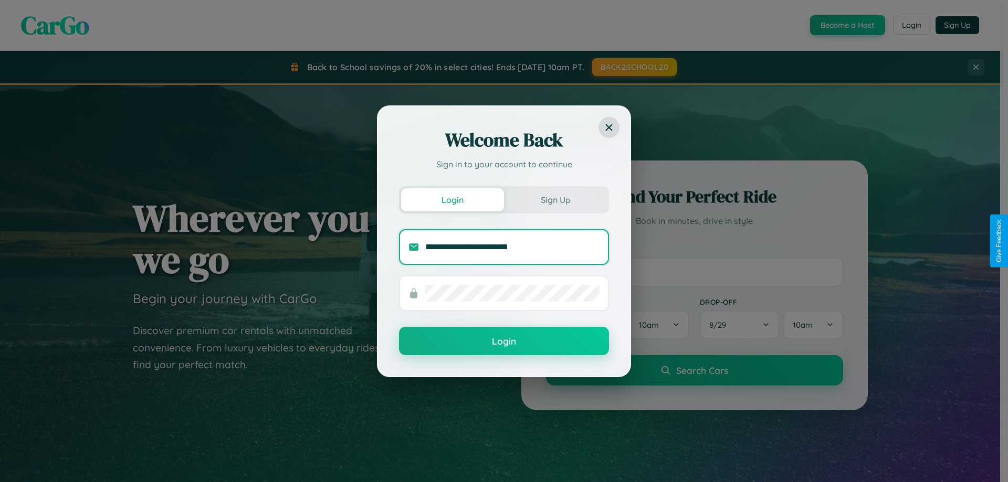 Image resolution: width=1008 pixels, height=482 pixels. I want to click on button: Sign Up, so click(555, 200).